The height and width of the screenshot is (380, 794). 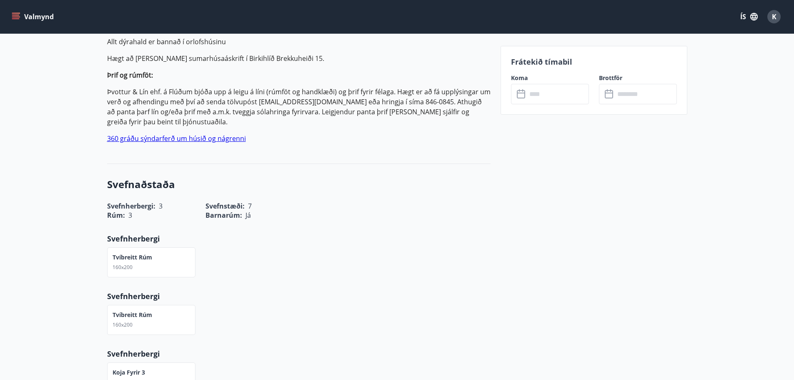 What do you see at coordinates (129, 372) in the screenshot?
I see `p: Koja fyrir 3` at bounding box center [129, 372].